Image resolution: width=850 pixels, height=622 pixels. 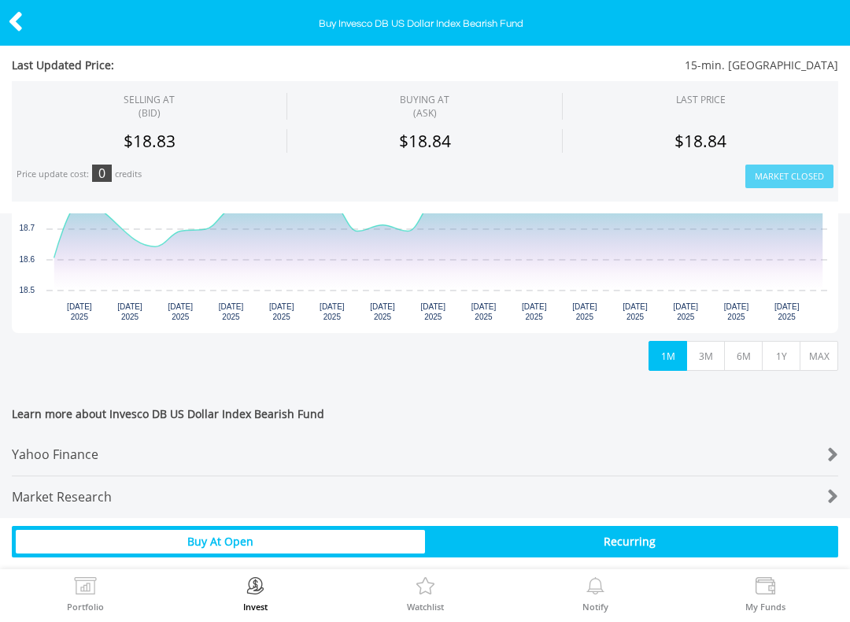 I want to click on div: Buy At Open, so click(x=220, y=541).